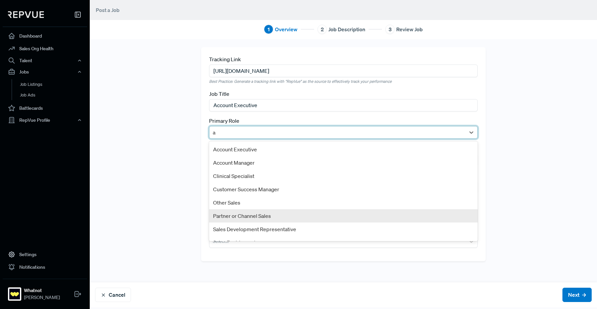 Image resolution: width=597 pixels, height=309 pixels. What do you see at coordinates (343, 149) in the screenshot?
I see `div: Account Executive` at bounding box center [343, 149].